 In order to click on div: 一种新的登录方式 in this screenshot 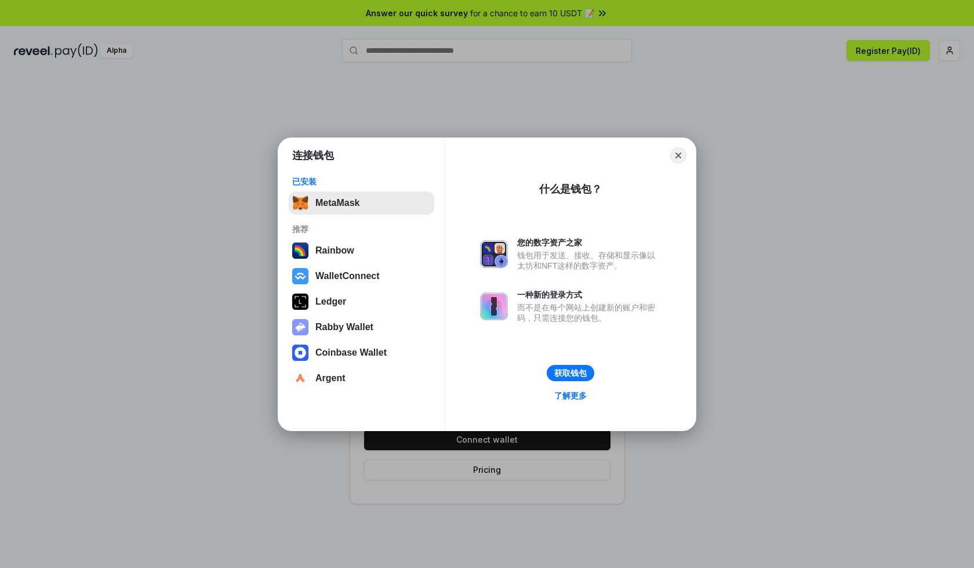, I will do `click(589, 295)`.